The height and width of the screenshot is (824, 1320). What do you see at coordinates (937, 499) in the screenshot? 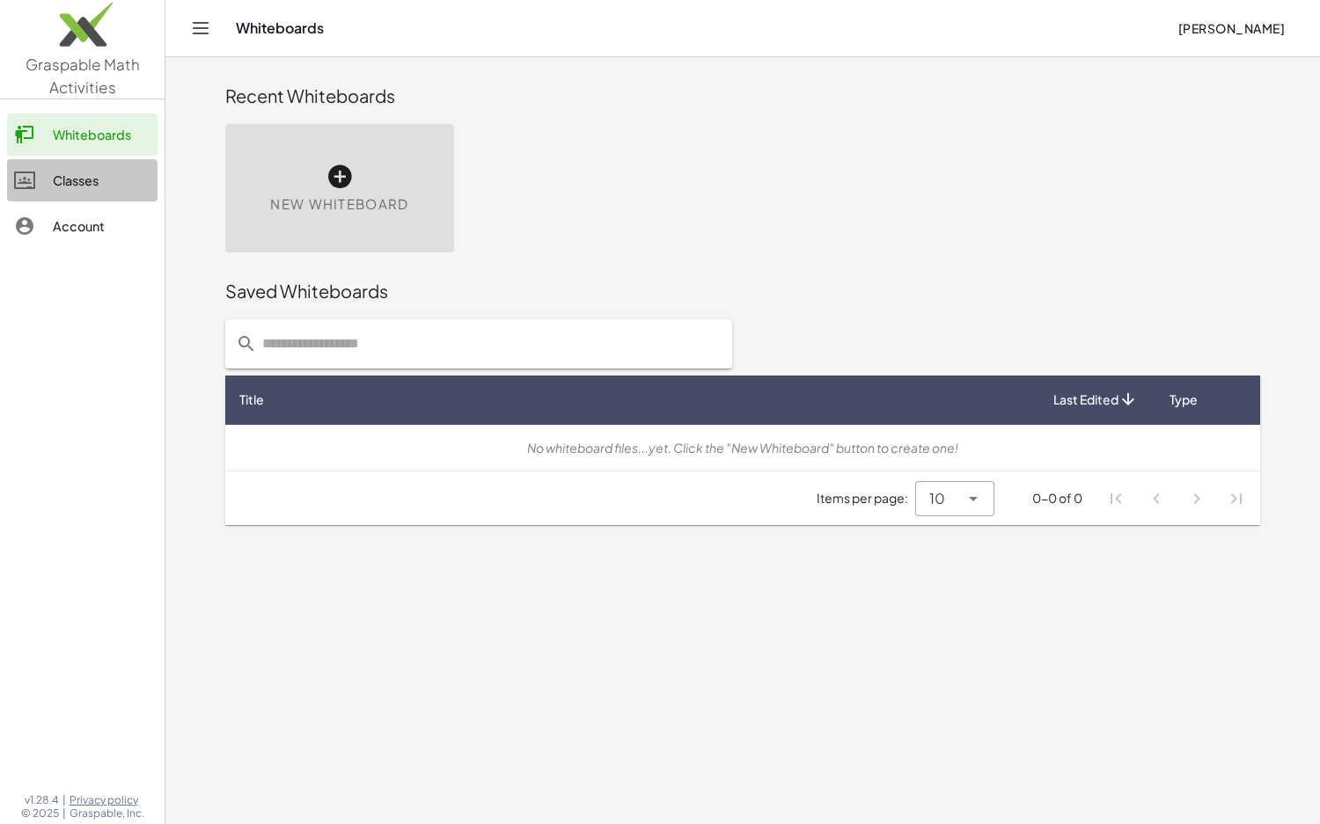
I see `span: 10` at bounding box center [937, 499].